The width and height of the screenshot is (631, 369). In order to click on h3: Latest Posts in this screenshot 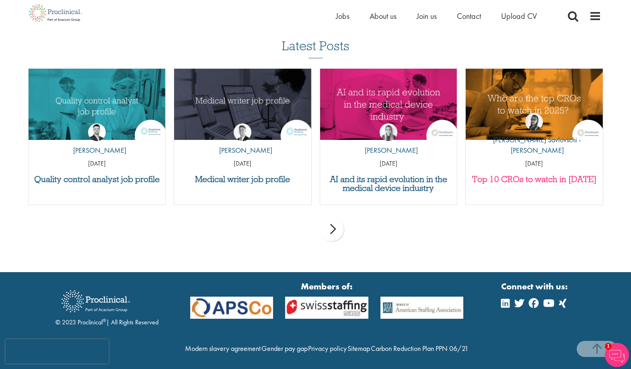, I will do `click(316, 49)`.